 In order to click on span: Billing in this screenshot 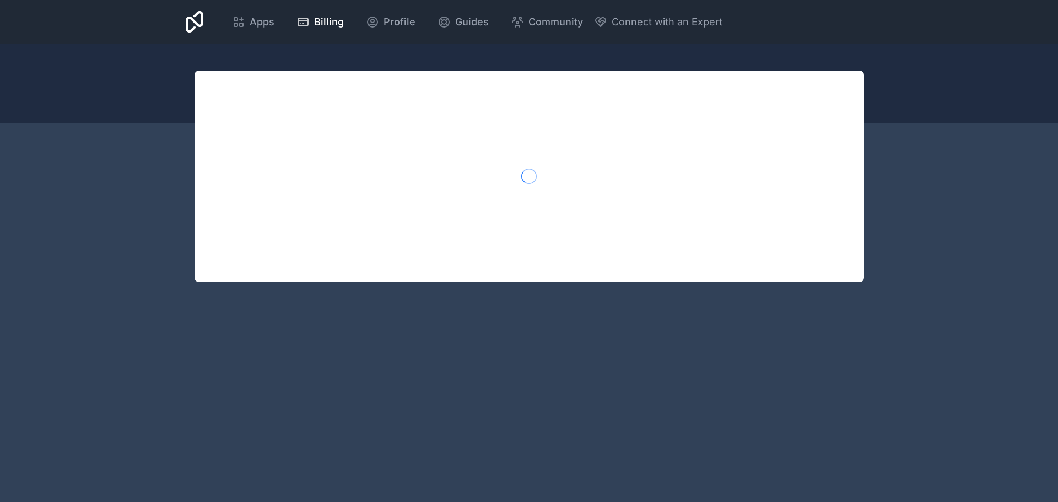, I will do `click(329, 22)`.